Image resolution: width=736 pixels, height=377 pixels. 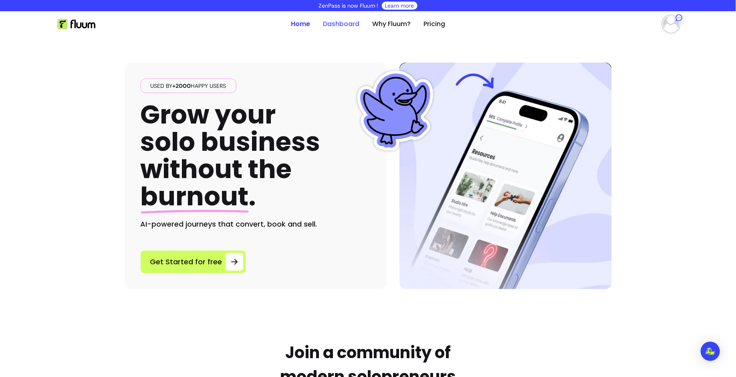 I want to click on h2: AI-powered journeys that convert, book and sell., so click(x=256, y=224).